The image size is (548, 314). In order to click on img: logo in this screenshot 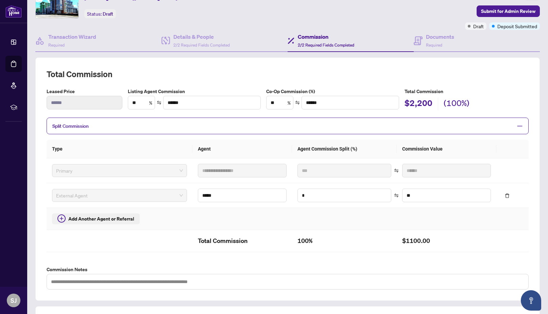, I will do `click(14, 11)`.